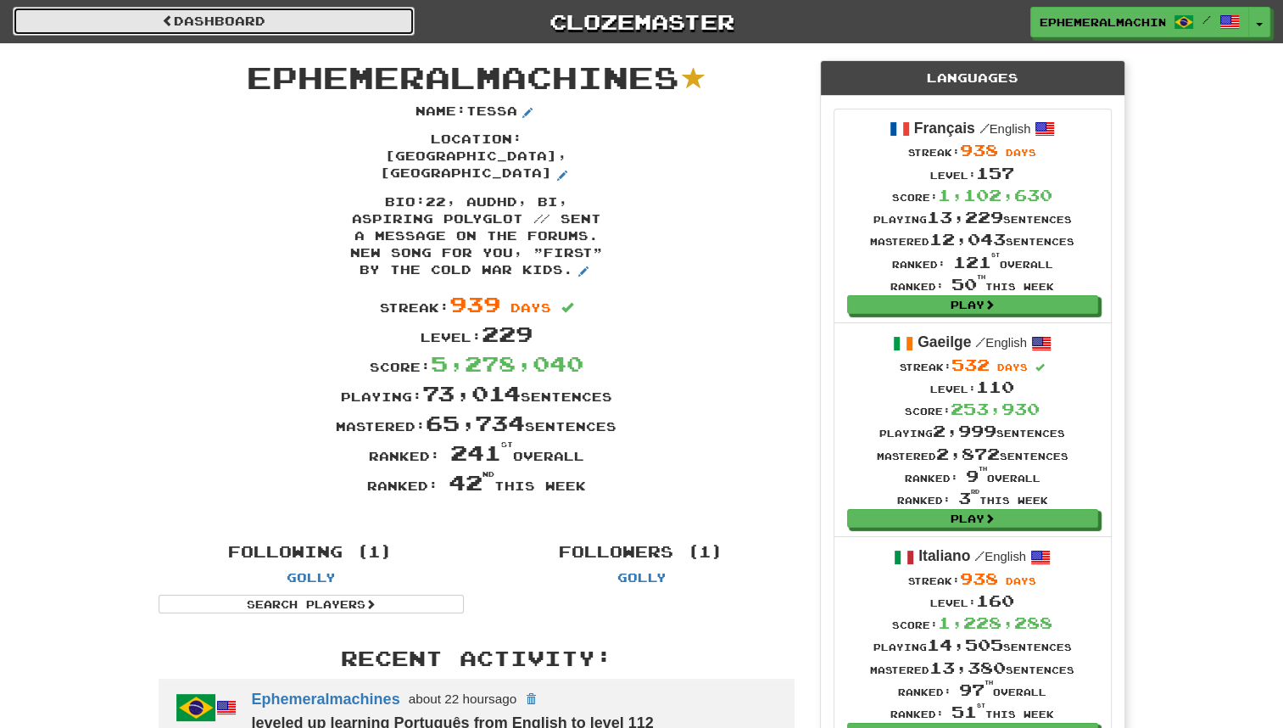 This screenshot has width=1283, height=728. What do you see at coordinates (944, 556) in the screenshot?
I see `strong: Italiano` at bounding box center [944, 556].